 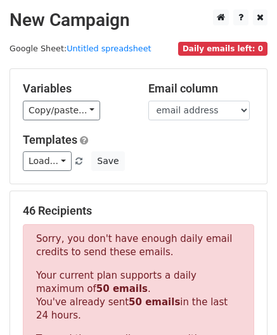 What do you see at coordinates (138, 211) in the screenshot?
I see `h5: 46 Recipients` at bounding box center [138, 211].